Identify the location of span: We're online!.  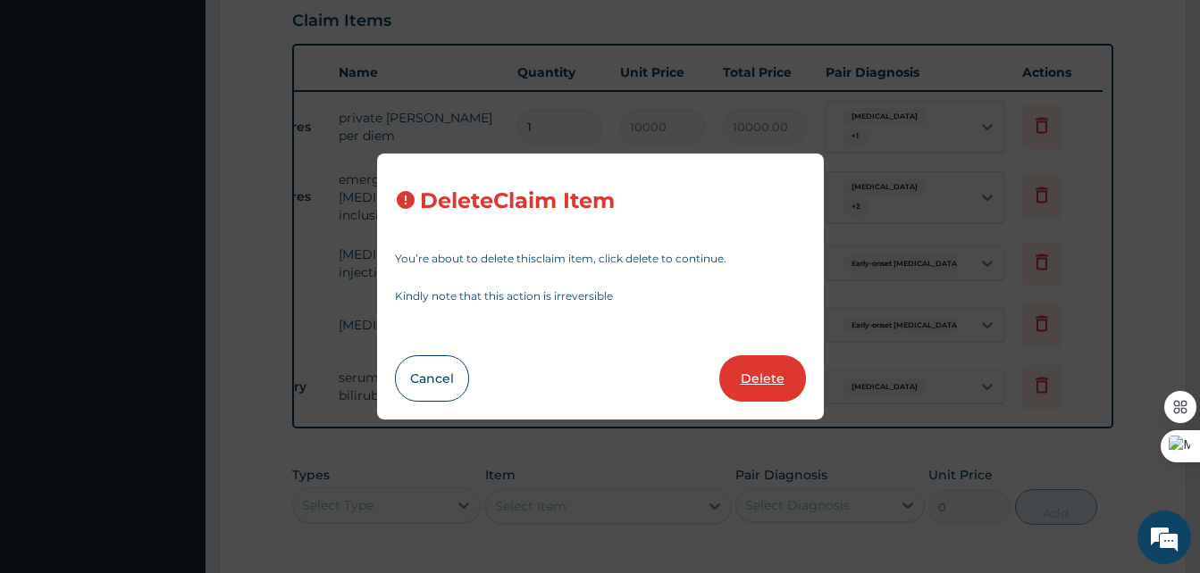
(175, 263).